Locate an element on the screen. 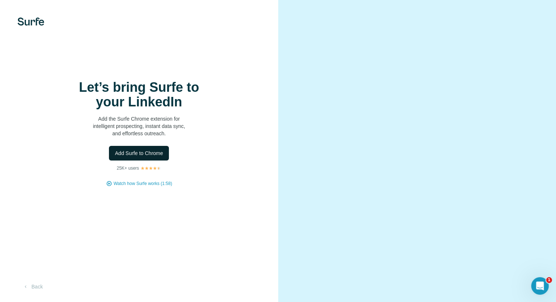  h1: Let’s bring Surfe to your LinkedIn is located at coordinates (139, 95).